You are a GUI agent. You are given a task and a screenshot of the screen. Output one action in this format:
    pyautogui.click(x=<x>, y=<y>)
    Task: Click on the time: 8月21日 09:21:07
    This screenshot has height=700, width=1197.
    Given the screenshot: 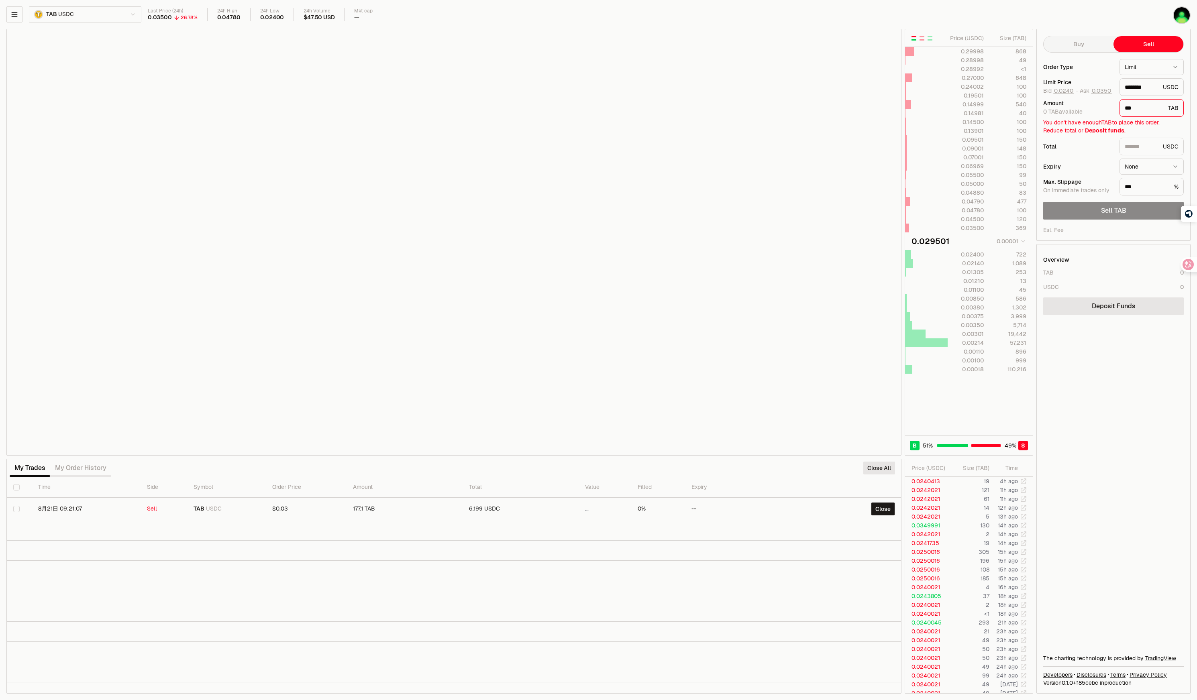 What is the action you would take?
    pyautogui.click(x=60, y=509)
    